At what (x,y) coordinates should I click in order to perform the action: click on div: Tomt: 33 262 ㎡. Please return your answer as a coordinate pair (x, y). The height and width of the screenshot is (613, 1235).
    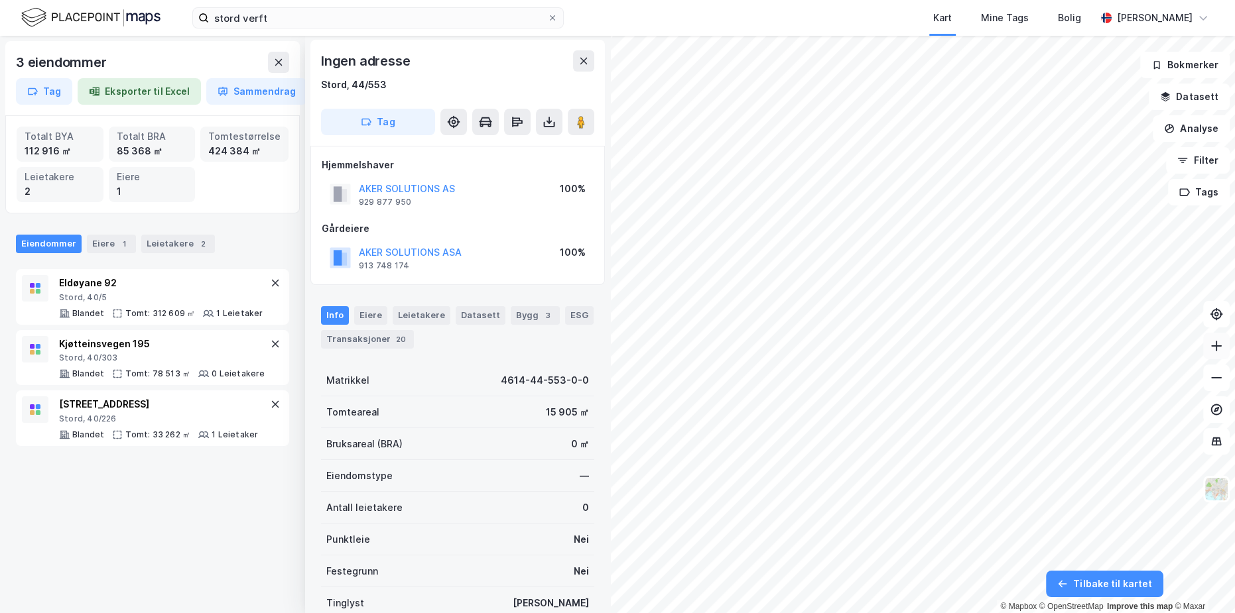
    Looking at the image, I should click on (158, 435).